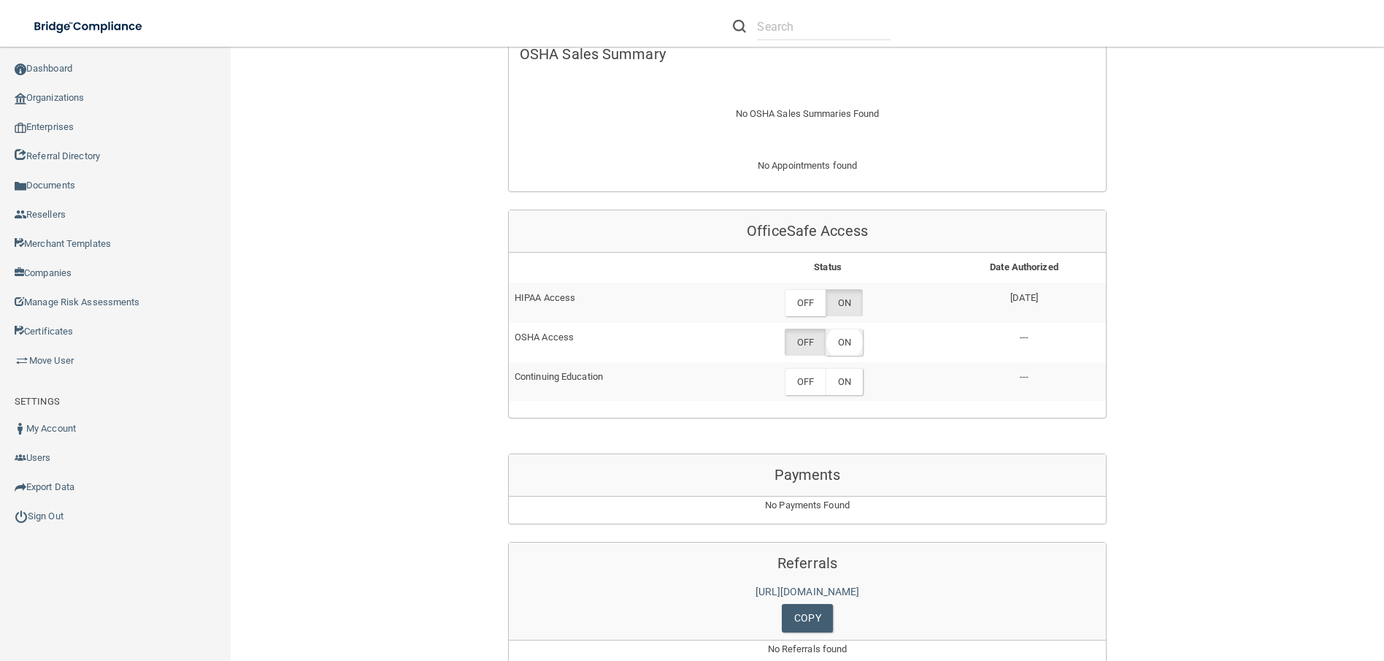  I want to click on img: icon-users.e205127d.png, so click(20, 458).